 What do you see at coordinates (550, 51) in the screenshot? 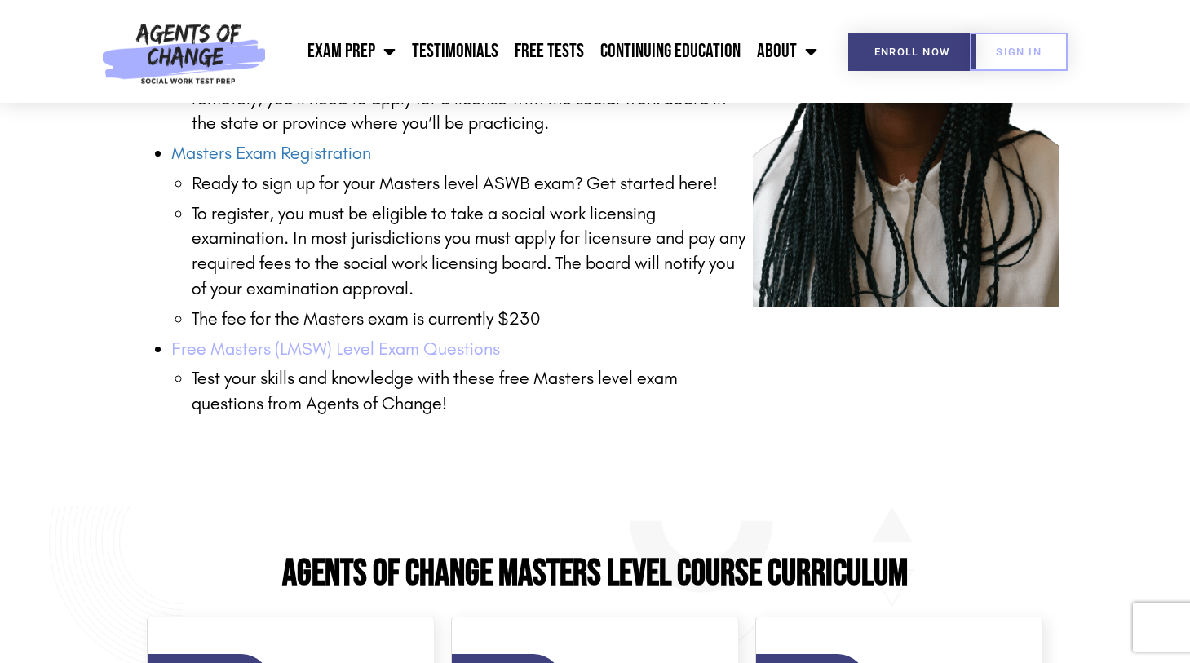
I see `nav: Menu` at bounding box center [550, 51].